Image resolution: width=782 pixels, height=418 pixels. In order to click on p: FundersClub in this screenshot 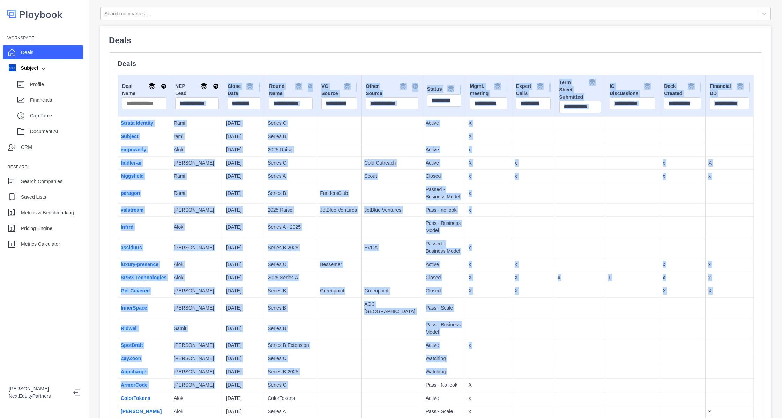, I will do `click(339, 193)`.